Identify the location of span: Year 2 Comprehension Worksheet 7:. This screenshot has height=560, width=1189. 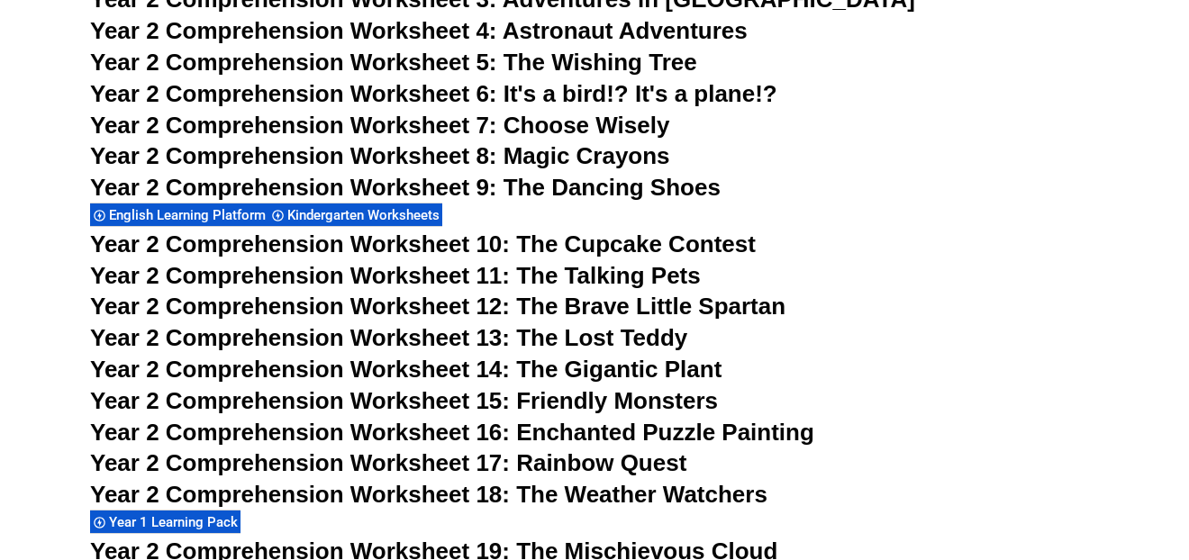
(294, 125).